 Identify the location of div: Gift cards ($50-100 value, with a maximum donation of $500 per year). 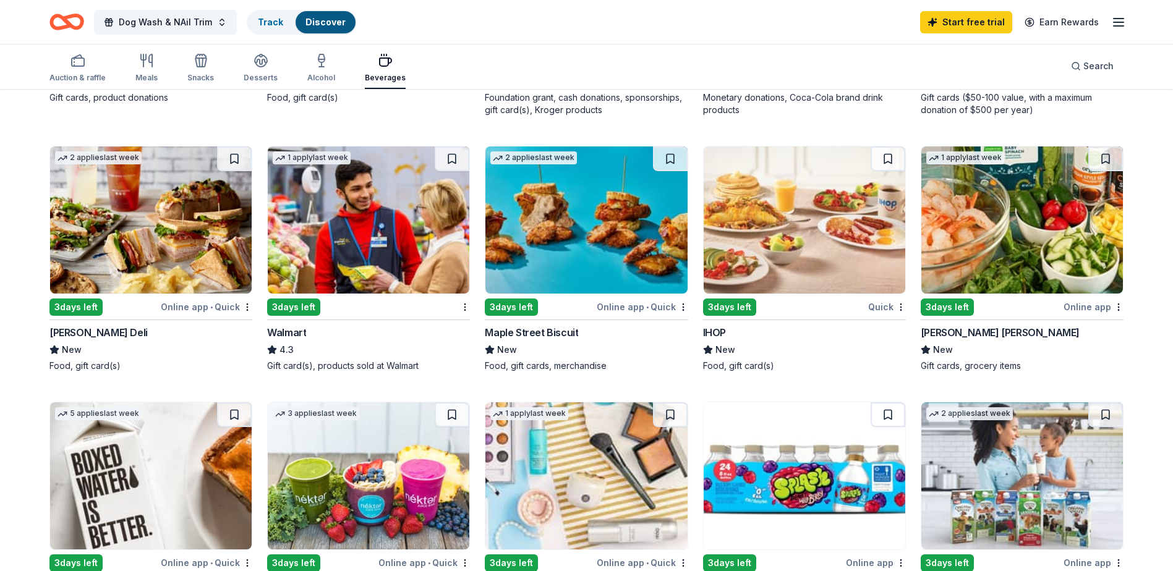
(1022, 104).